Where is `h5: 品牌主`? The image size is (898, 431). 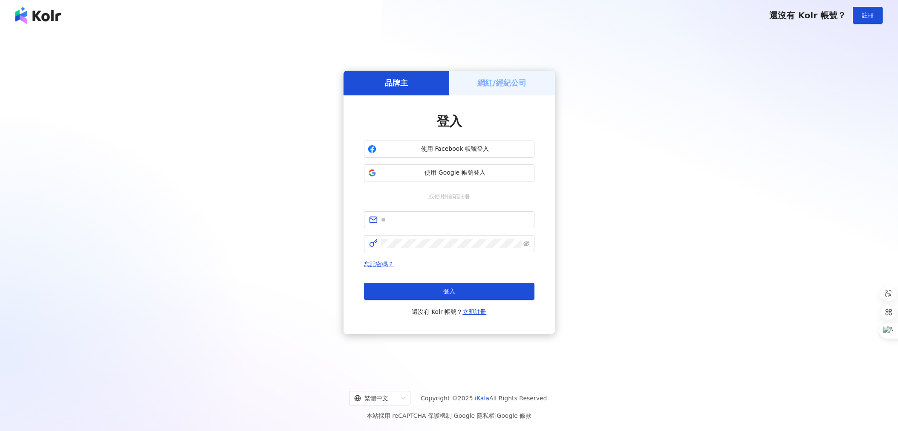
h5: 品牌主 is located at coordinates (396, 83).